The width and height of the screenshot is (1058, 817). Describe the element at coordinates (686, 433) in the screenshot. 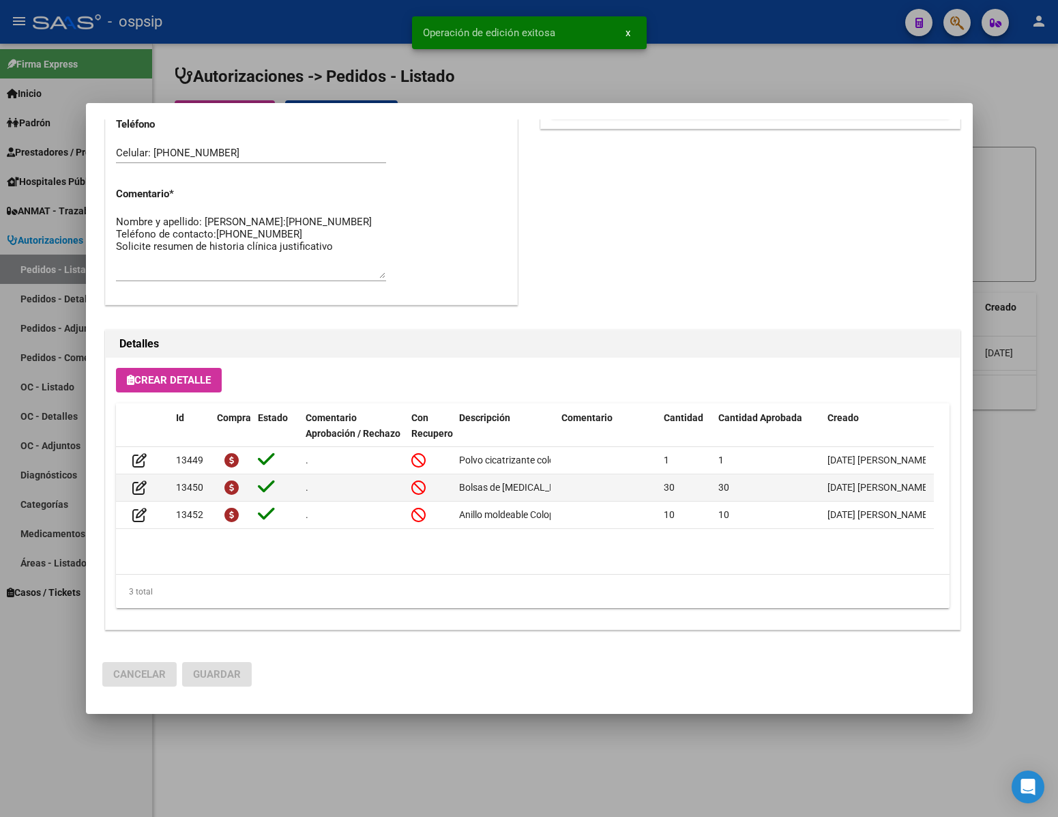

I see `datatable-header-cell: Cantidad` at that location.